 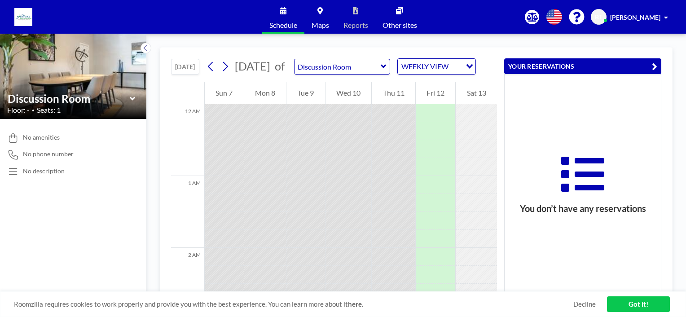 What do you see at coordinates (349, 93) in the screenshot?
I see `div: Wed 10` at bounding box center [349, 93].